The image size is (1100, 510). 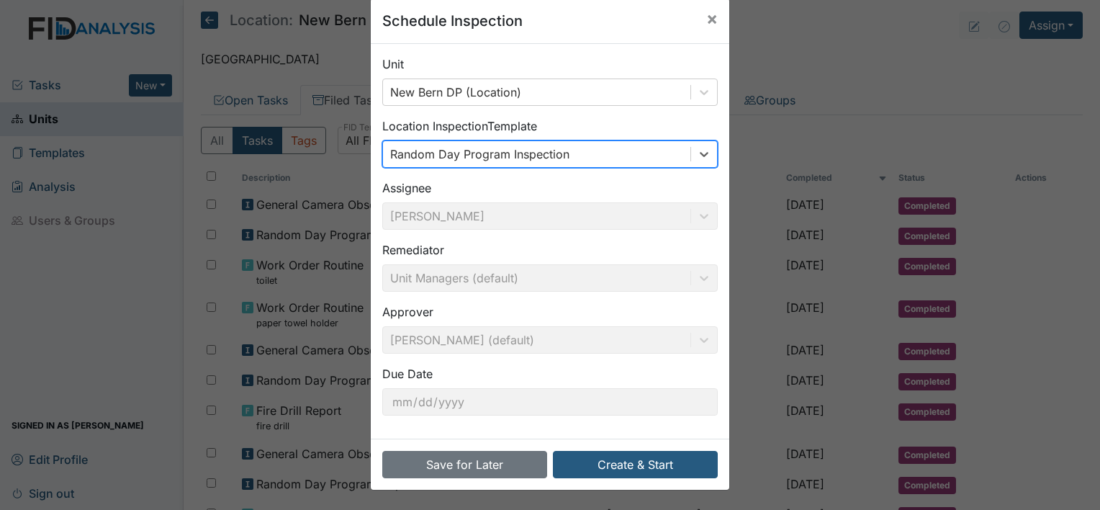 I want to click on label: Approver, so click(x=408, y=312).